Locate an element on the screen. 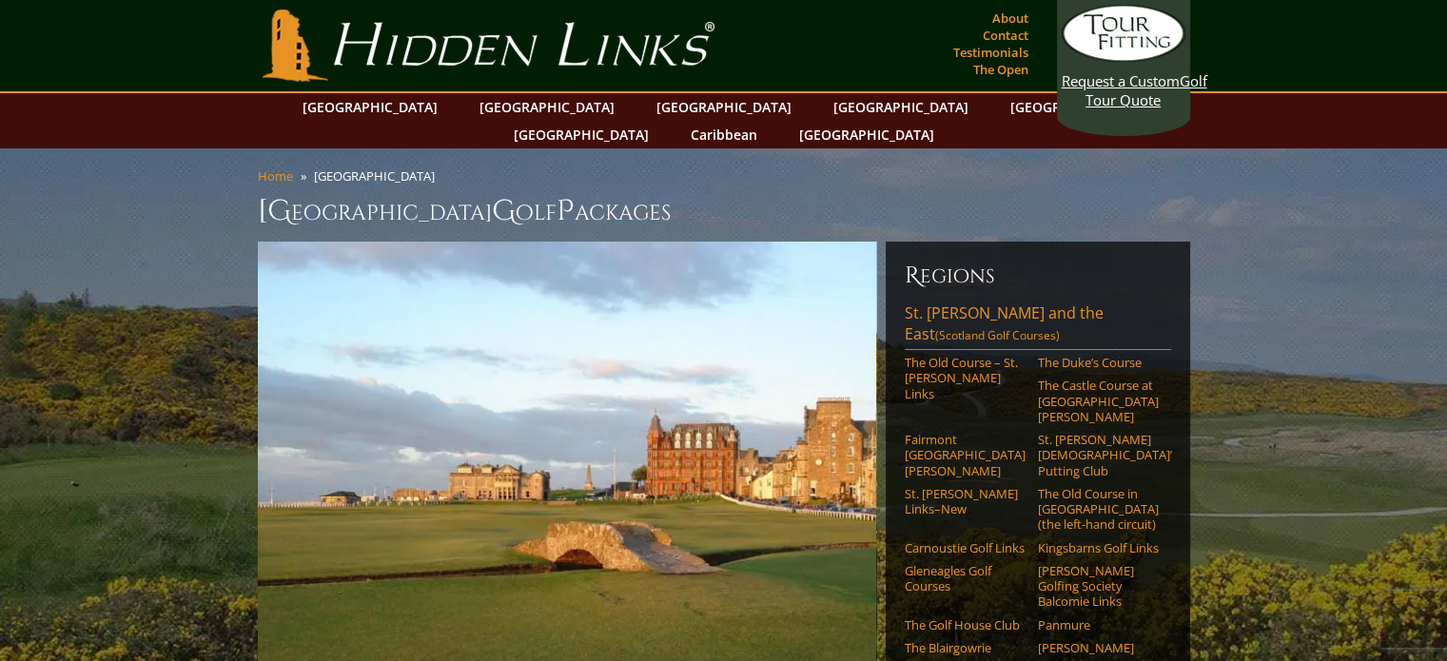  a: Panmure is located at coordinates (1098, 625).